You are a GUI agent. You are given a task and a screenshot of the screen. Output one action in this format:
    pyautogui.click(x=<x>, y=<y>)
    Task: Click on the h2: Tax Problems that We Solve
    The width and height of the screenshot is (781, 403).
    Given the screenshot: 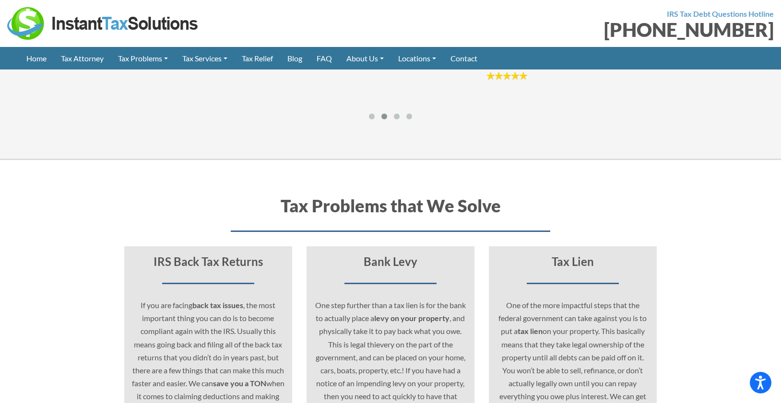 What is the action you would take?
    pyautogui.click(x=390, y=213)
    